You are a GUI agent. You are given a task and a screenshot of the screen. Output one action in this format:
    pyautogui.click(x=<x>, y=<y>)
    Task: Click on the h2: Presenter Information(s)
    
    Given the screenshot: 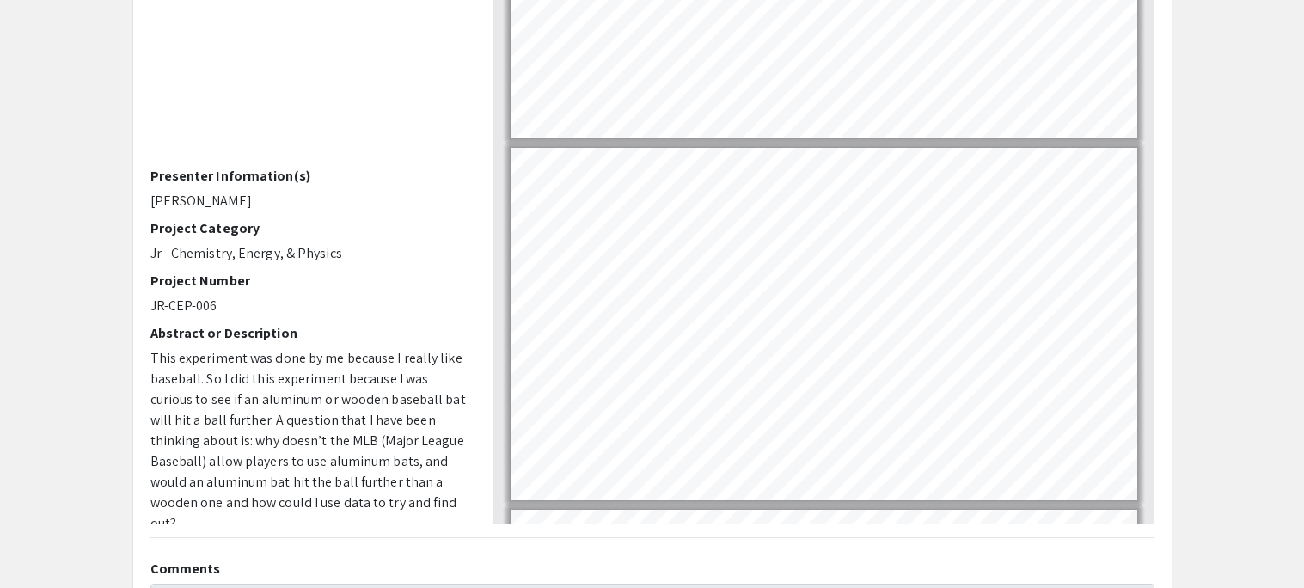 What is the action you would take?
    pyautogui.click(x=308, y=175)
    